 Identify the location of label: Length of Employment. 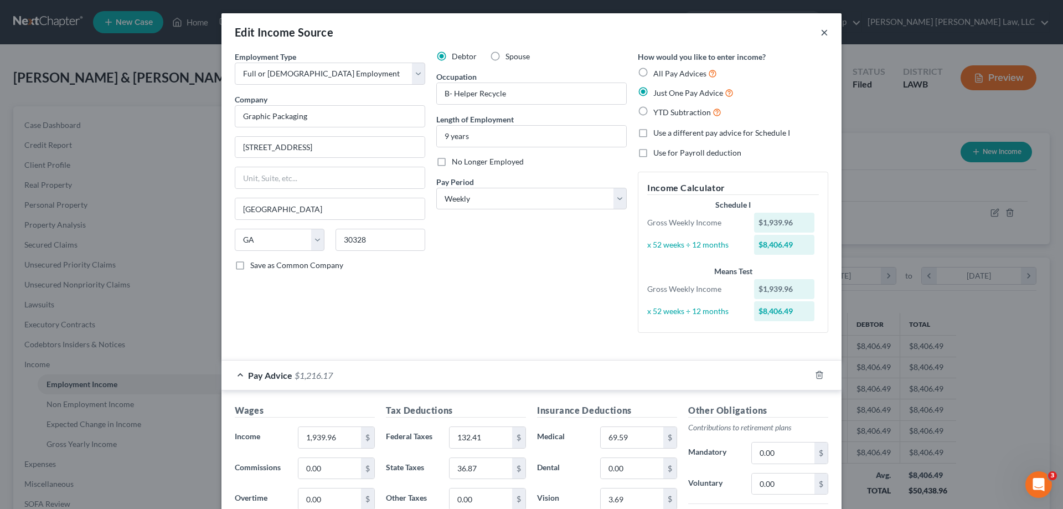
(475, 119).